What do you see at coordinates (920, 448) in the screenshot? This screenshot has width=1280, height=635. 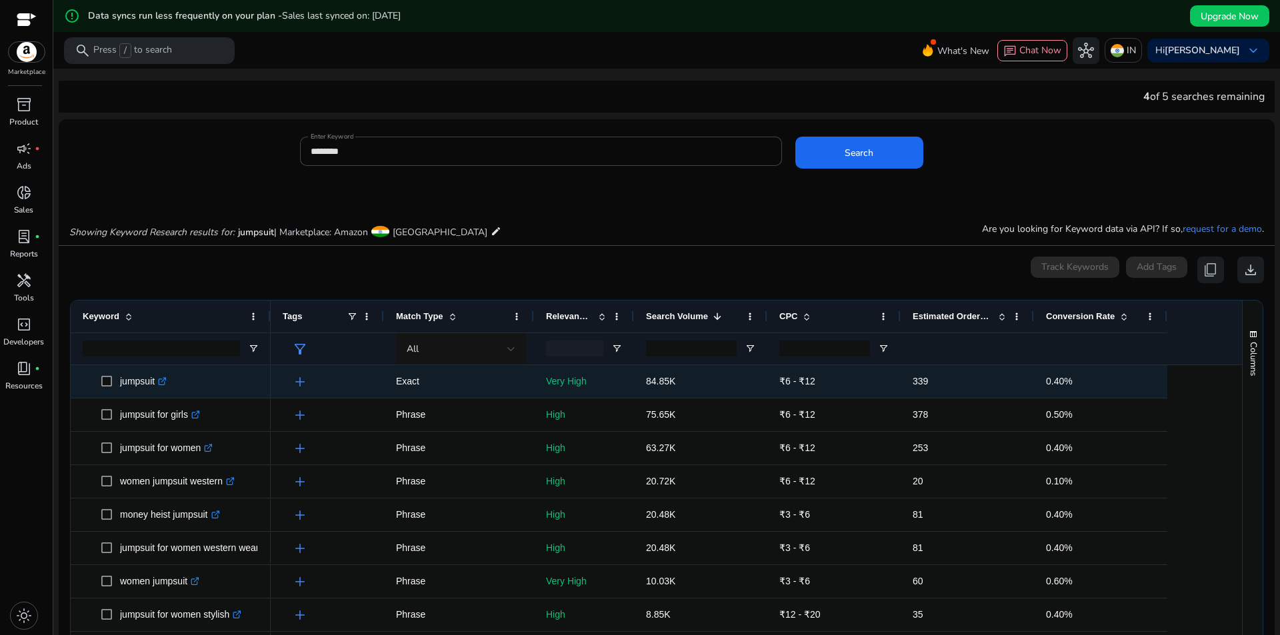 I see `span: 253` at bounding box center [920, 448].